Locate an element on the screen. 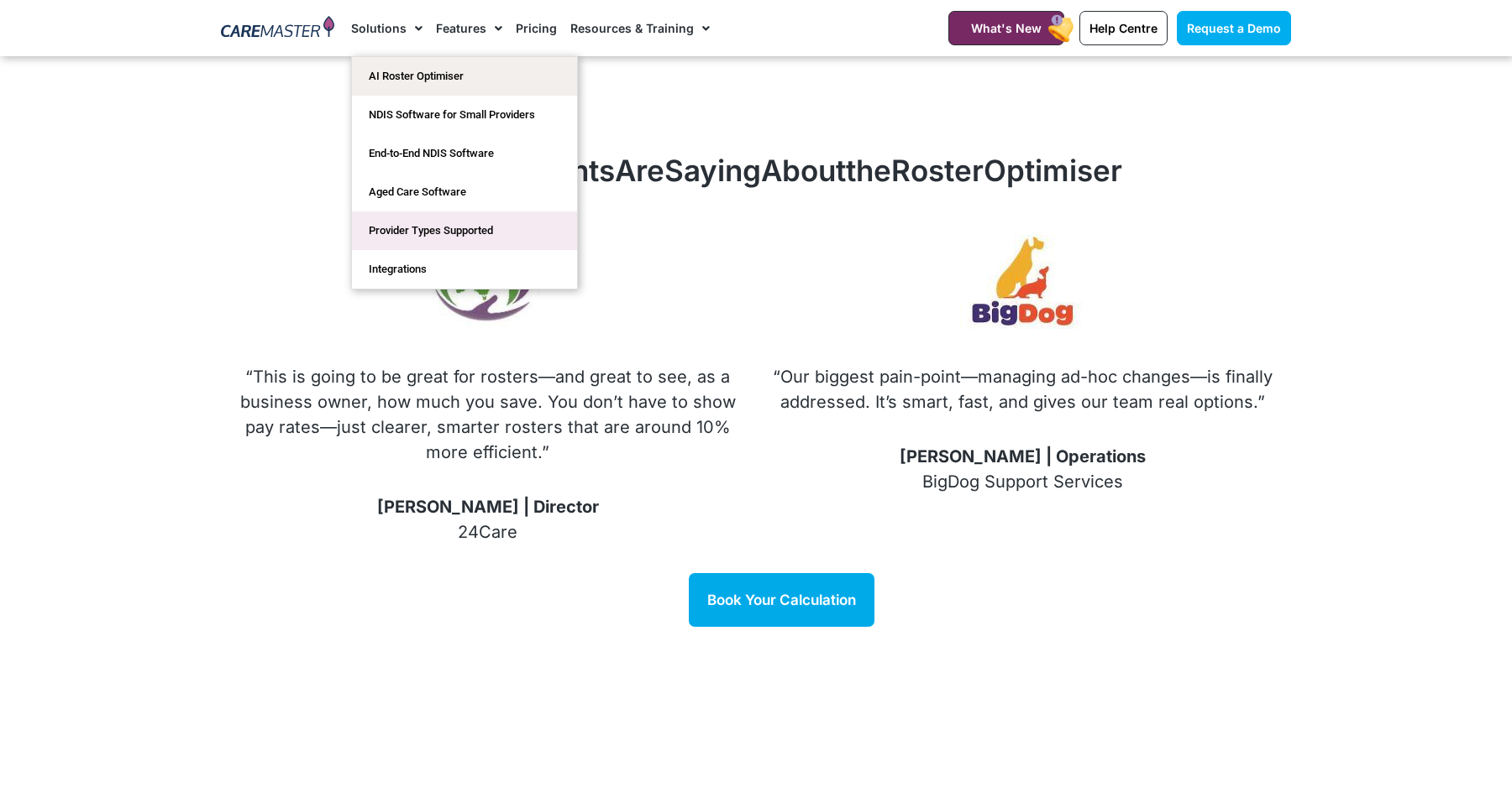 The image size is (1512, 787). p: “This is going to be great for rosters—and great to see, as a business owner, how much you save. ... is located at coordinates (488, 415).